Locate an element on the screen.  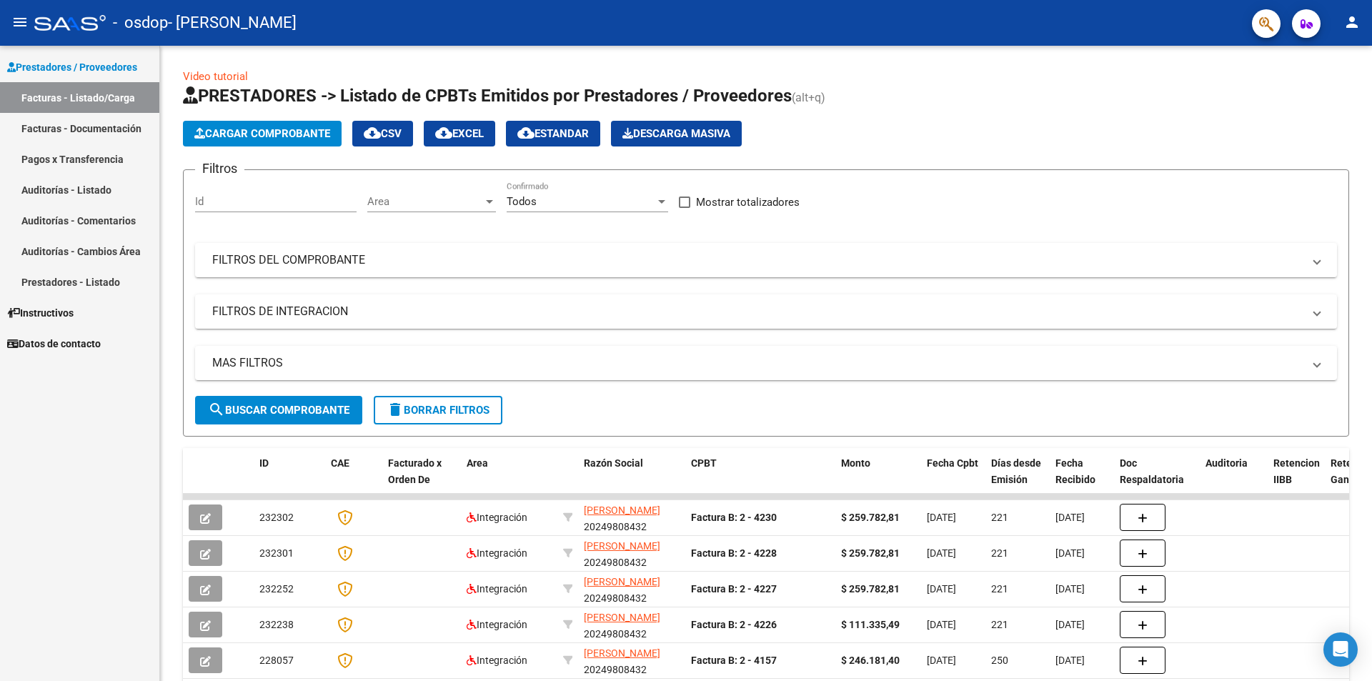
datatable-header-cell: Auditoria is located at coordinates (1233, 480).